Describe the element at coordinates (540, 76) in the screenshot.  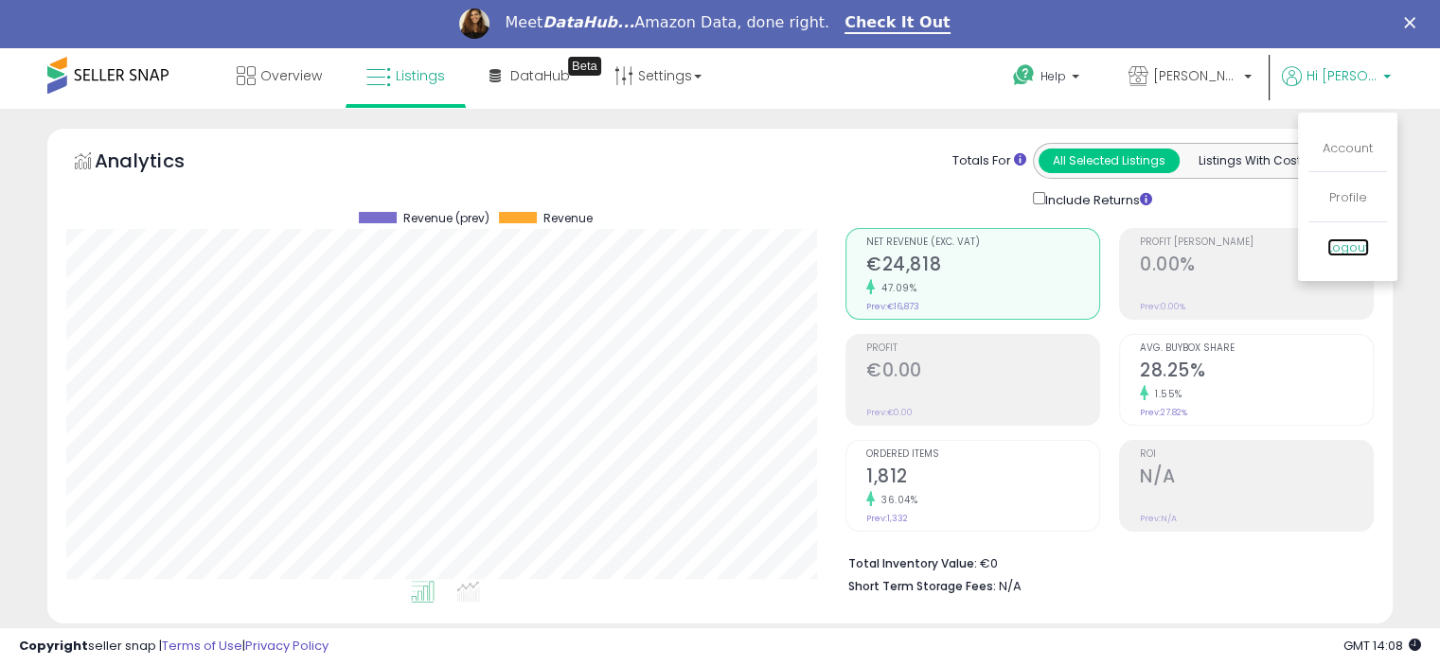
I see `span: DataHub` at that location.